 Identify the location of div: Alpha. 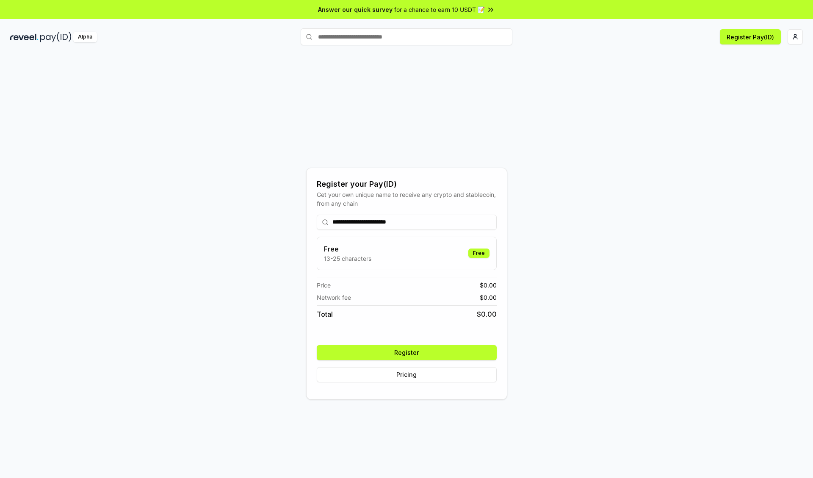
(85, 37).